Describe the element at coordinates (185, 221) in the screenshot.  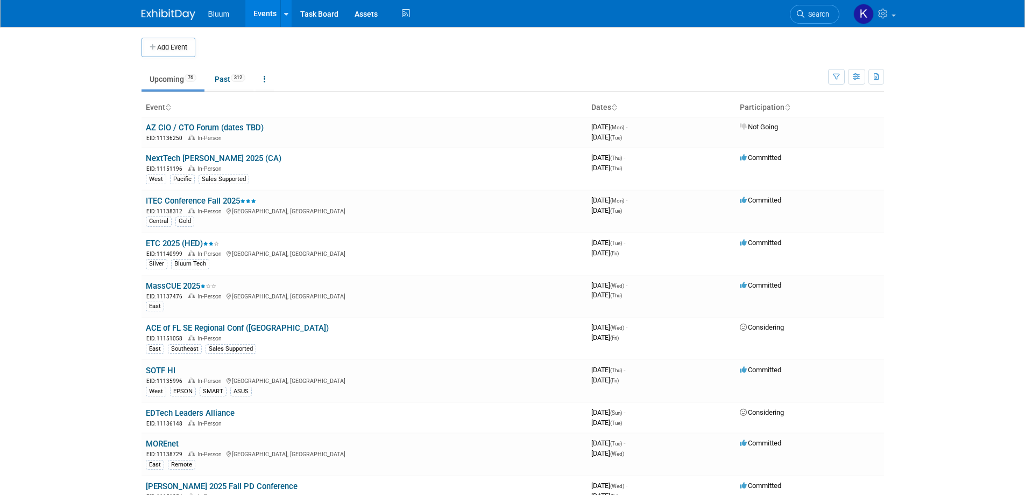
I see `div: Gold` at that location.